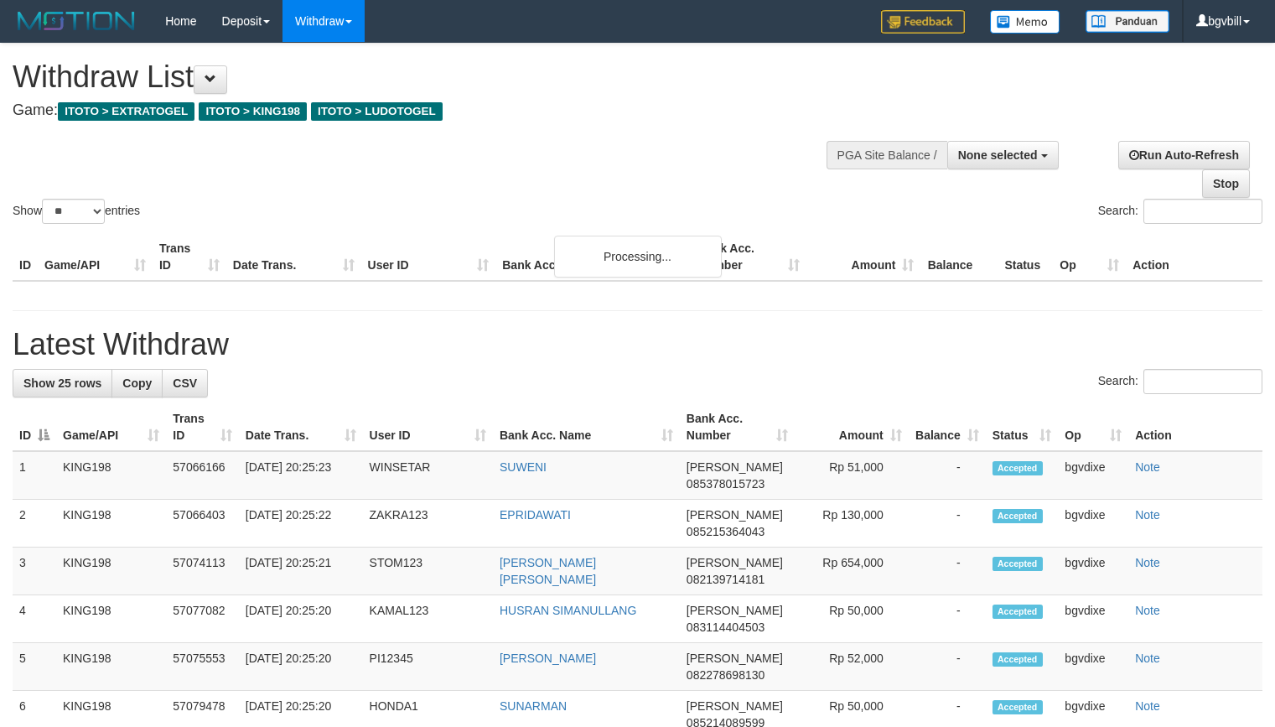 Image resolution: width=1275 pixels, height=727 pixels. Describe the element at coordinates (593, 257) in the screenshot. I see `th: Bank Acc. Name` at that location.